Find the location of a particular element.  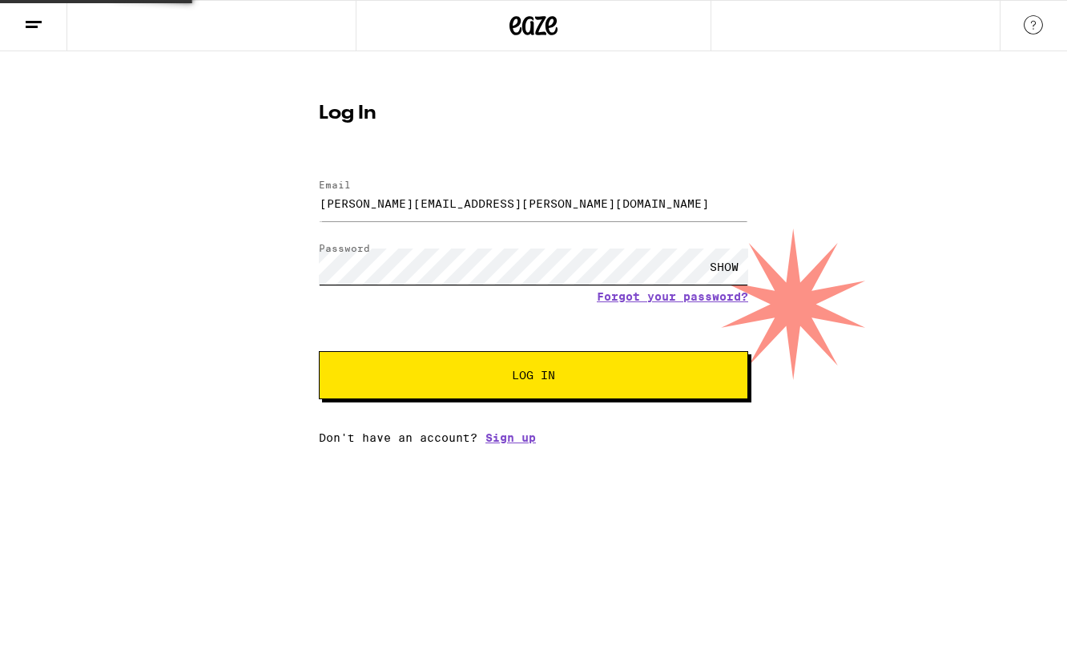

label: Email is located at coordinates (335, 184).